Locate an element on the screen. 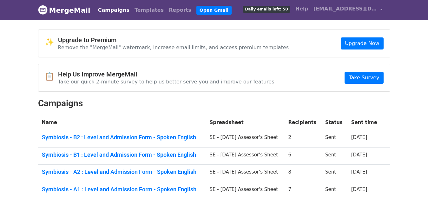 The image size is (428, 204). h2: Campaigns is located at coordinates (214, 103).